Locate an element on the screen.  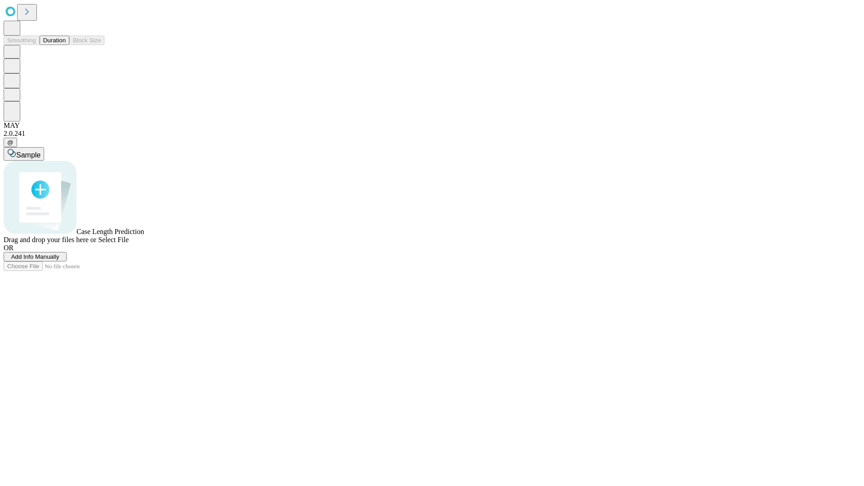
button: Block Size is located at coordinates (87, 40).